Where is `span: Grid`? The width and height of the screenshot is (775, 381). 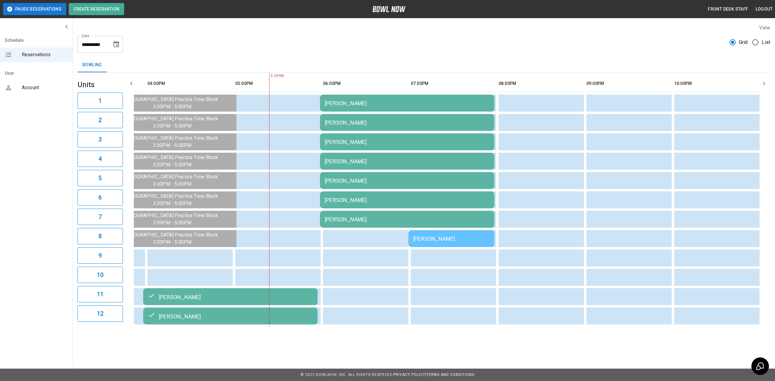 span: Grid is located at coordinates (743, 42).